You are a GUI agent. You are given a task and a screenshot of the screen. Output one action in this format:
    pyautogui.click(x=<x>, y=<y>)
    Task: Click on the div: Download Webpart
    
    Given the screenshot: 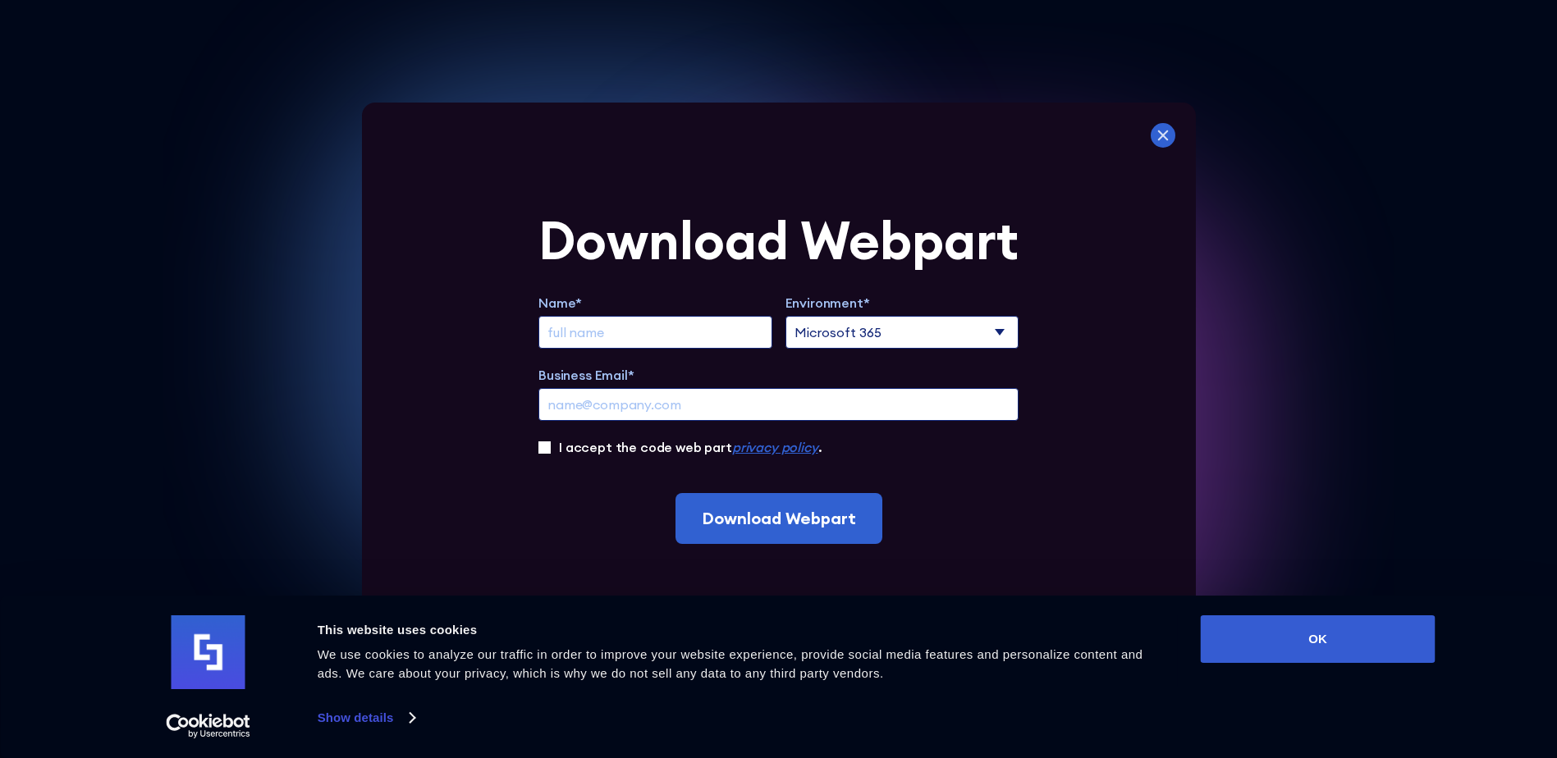 What is the action you would take?
    pyautogui.click(x=778, y=241)
    